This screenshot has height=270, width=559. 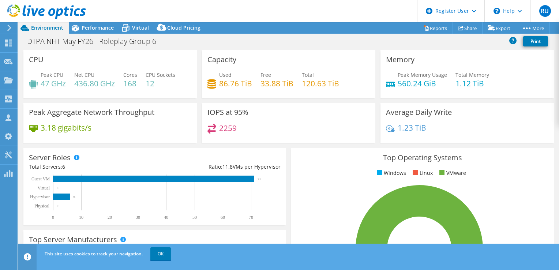 What do you see at coordinates (435, 28) in the screenshot?
I see `a: Reports` at bounding box center [435, 28].